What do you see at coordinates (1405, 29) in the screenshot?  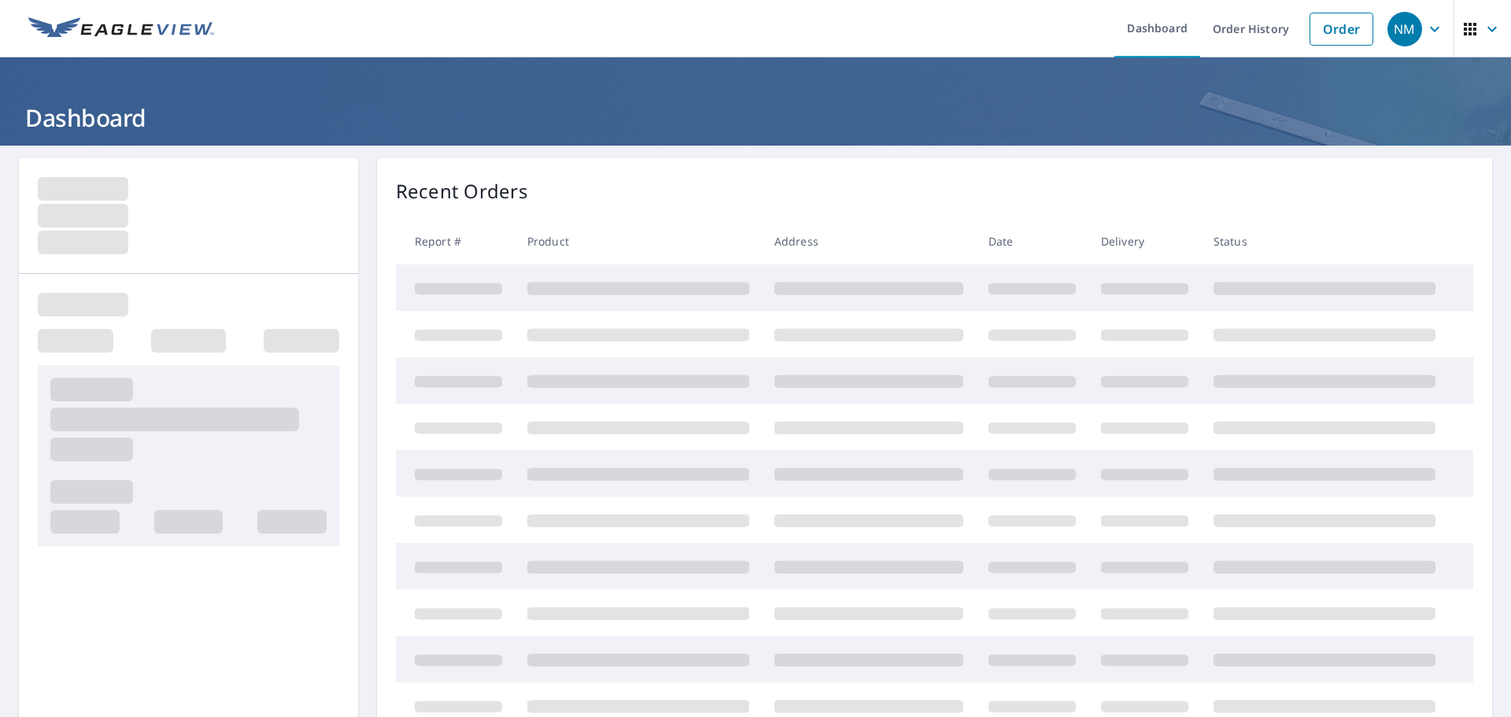 I see `div: NM` at bounding box center [1405, 29].